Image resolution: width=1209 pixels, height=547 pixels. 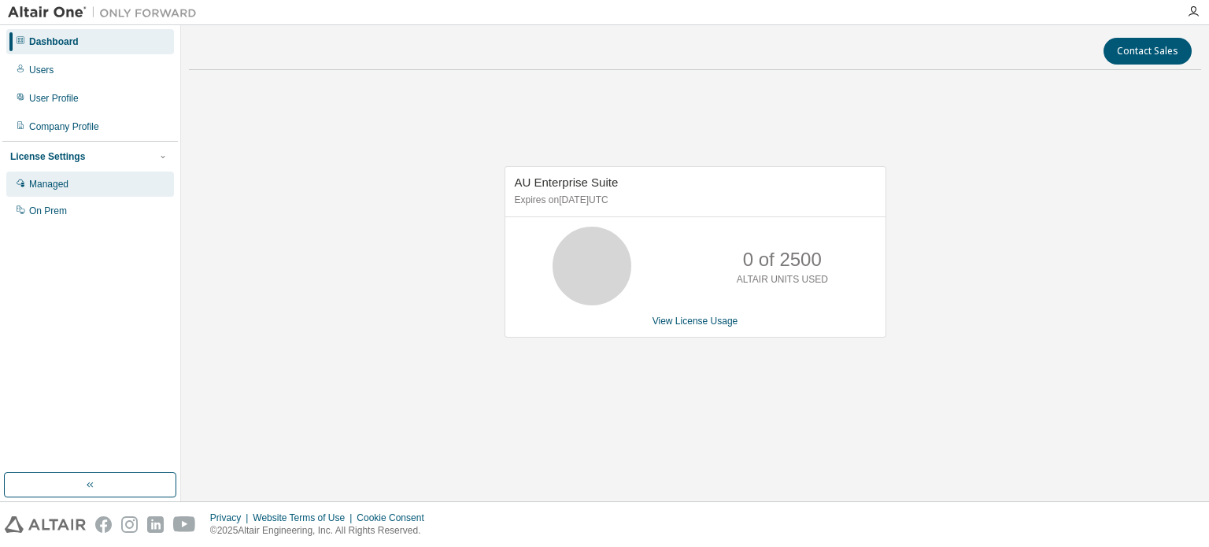 What do you see at coordinates (322, 530) in the screenshot?
I see `p: © 2025 Altair Engineering, Inc. All Rights Reserved.` at bounding box center [322, 530].